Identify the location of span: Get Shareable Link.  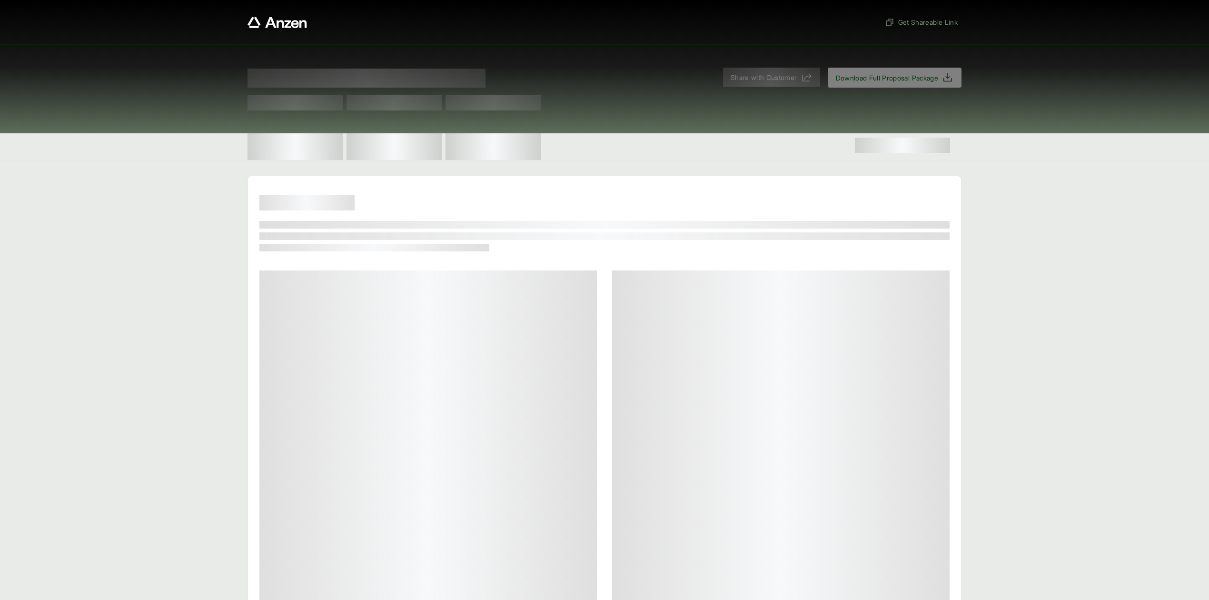
(921, 22).